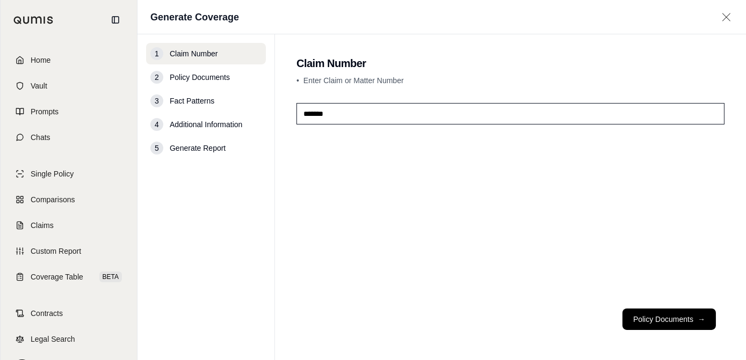 The image size is (746, 360). Describe the element at coordinates (52, 174) in the screenshot. I see `span: Single Policy` at that location.